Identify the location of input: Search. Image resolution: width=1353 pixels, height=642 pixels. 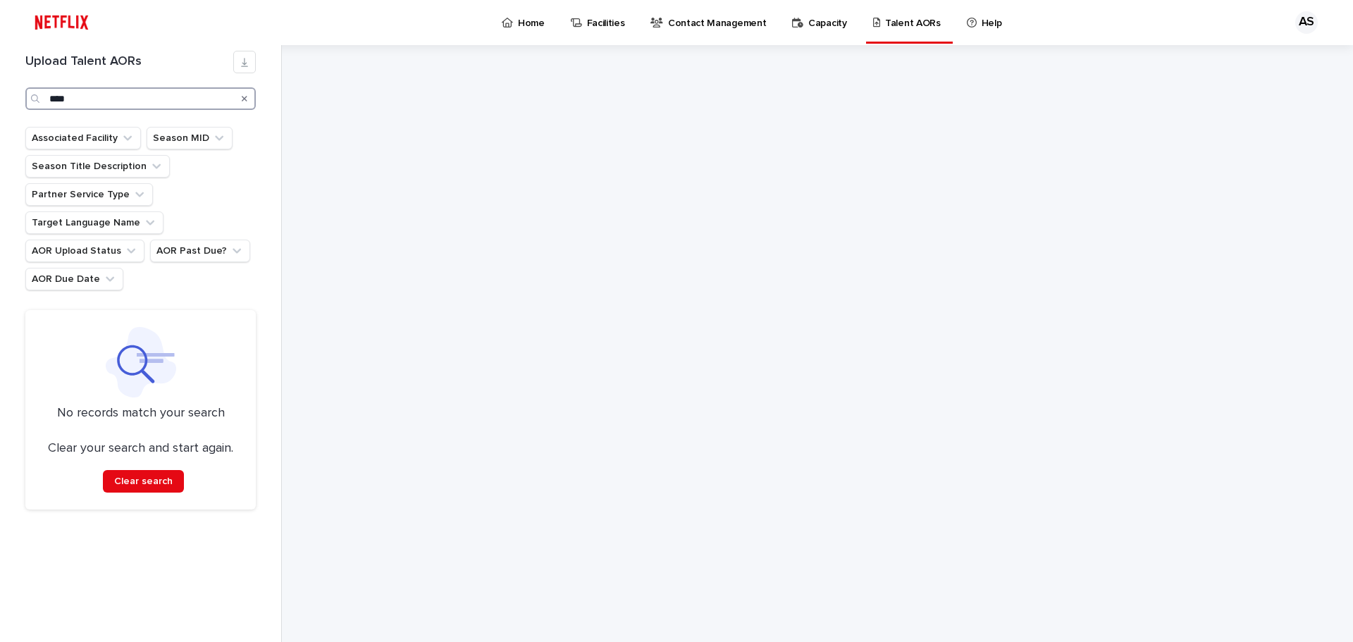
(140, 99).